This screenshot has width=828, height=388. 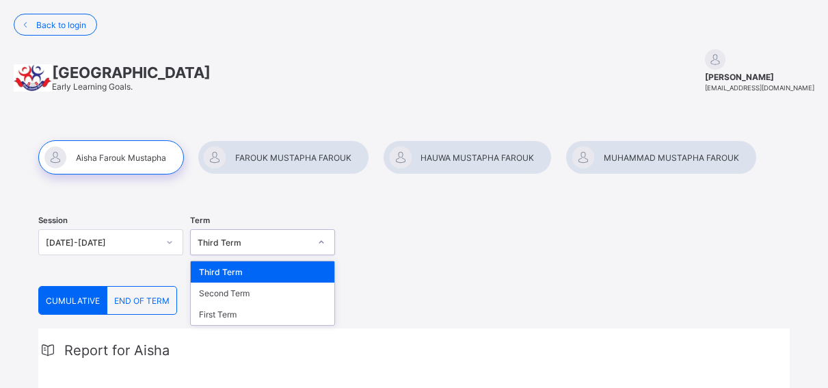 I want to click on span: Term, so click(x=200, y=220).